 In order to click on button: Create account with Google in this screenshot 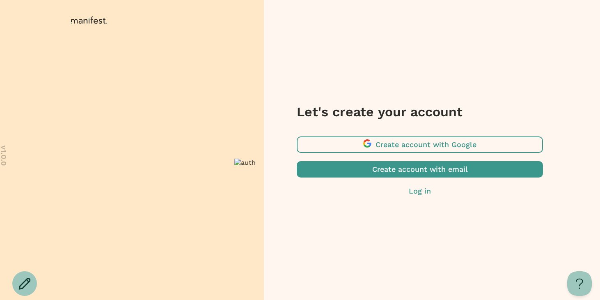, I will do `click(420, 144)`.